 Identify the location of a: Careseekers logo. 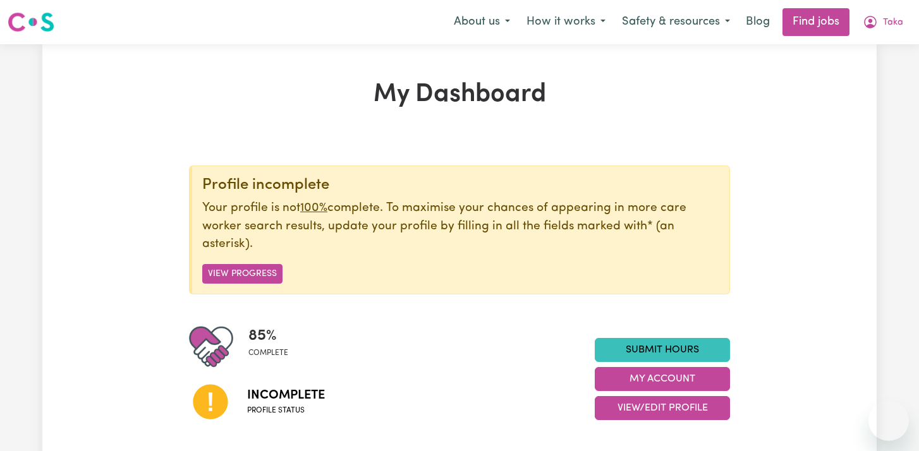
(31, 22).